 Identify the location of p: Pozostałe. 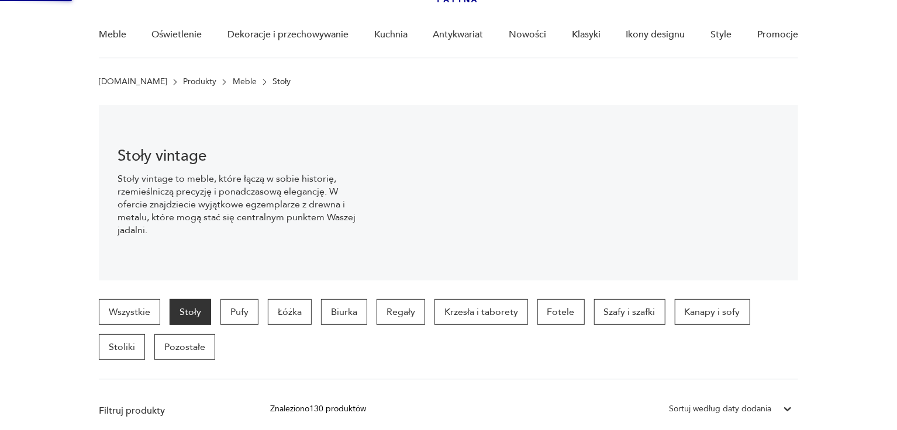
(185, 347).